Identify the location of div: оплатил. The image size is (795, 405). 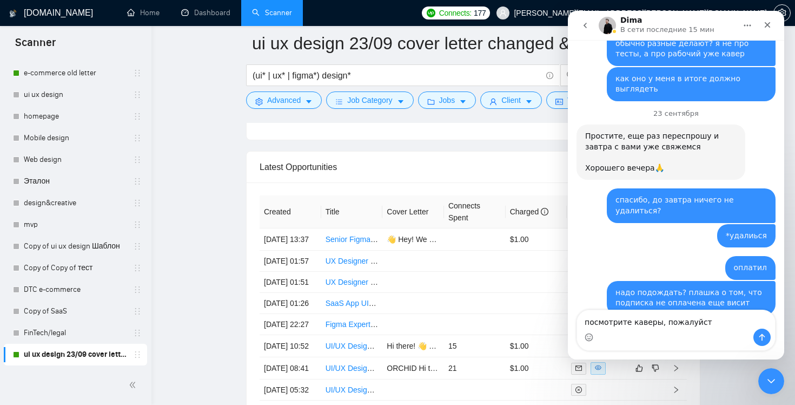
(182, 257).